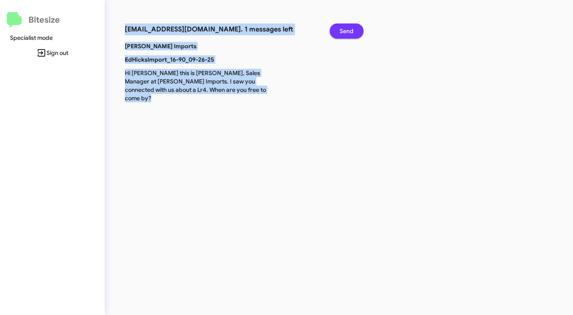  What do you see at coordinates (347, 31) in the screenshot?
I see `span: Send` at bounding box center [347, 31].